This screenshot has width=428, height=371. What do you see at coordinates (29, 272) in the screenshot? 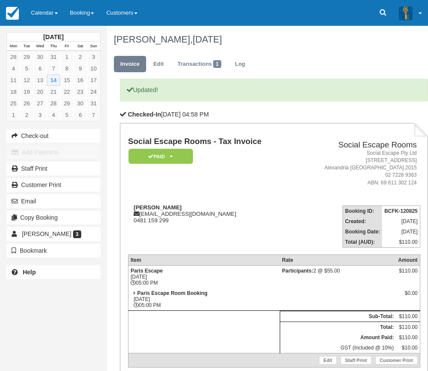
I see `b: Help` at bounding box center [29, 272].